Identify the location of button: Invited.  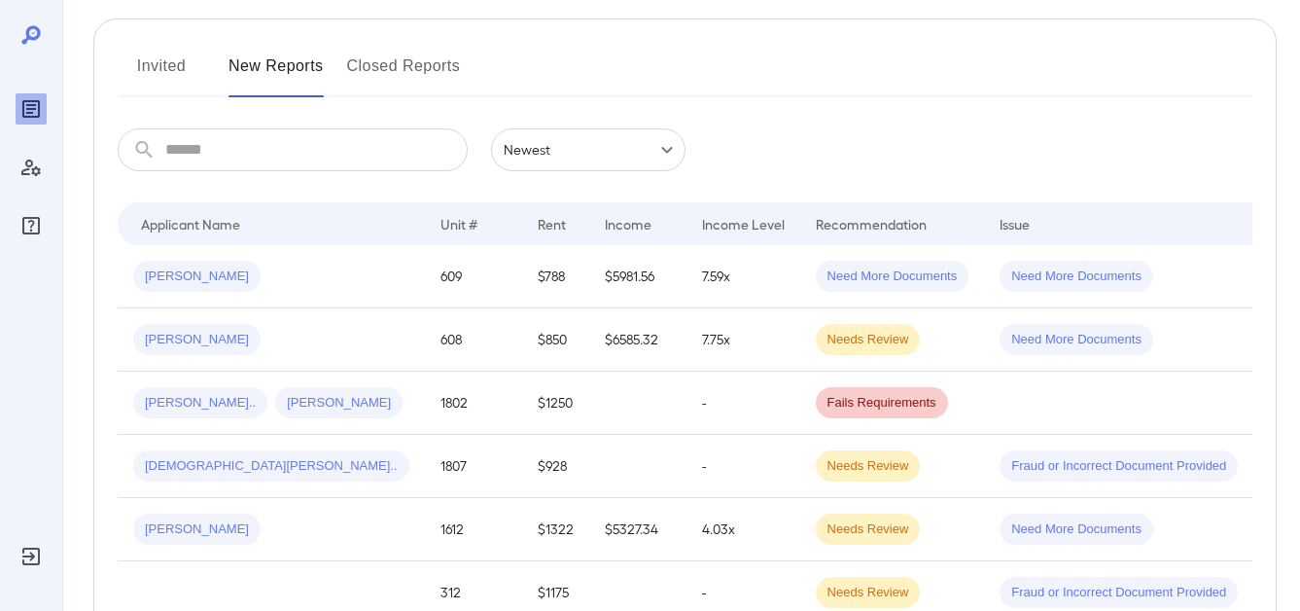
(161, 74).